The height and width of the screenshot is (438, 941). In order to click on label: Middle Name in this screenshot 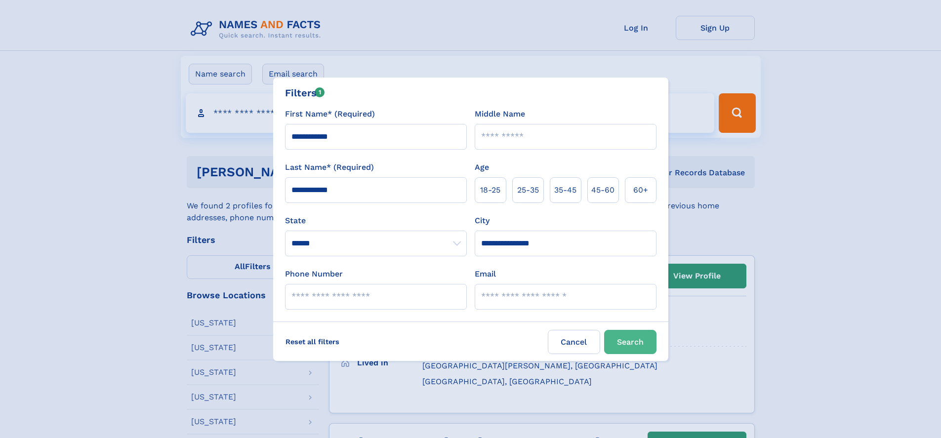, I will do `click(500, 114)`.